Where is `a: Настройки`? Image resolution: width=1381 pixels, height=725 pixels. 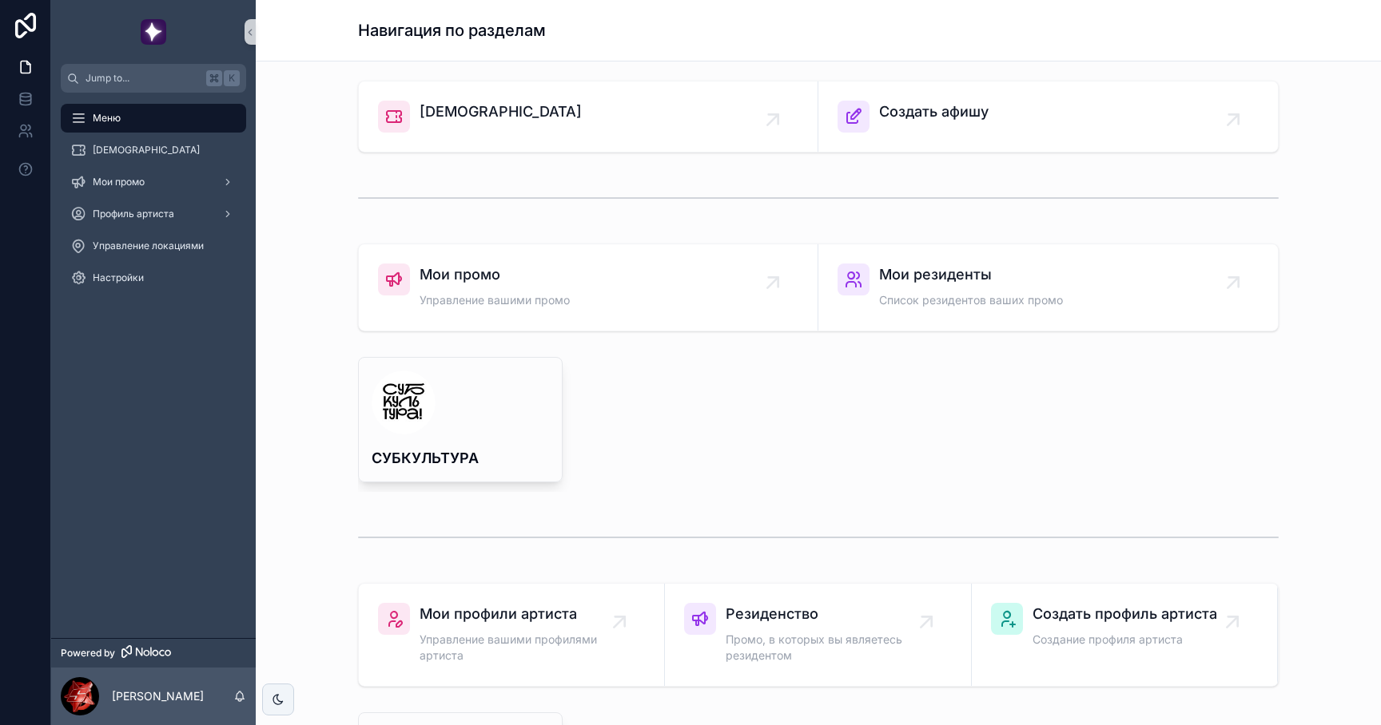
a: Настройки is located at coordinates (153, 278).